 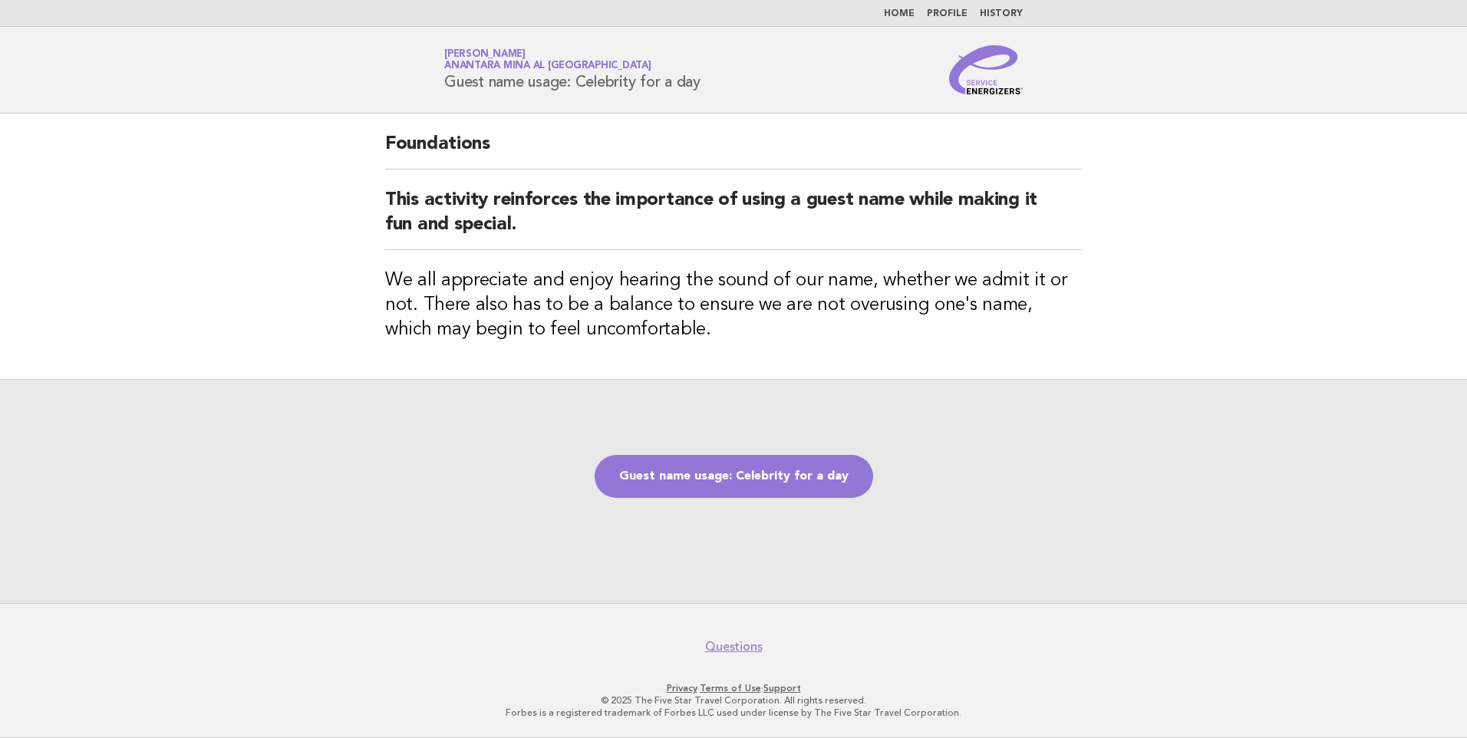 I want to click on a: History, so click(x=1001, y=14).